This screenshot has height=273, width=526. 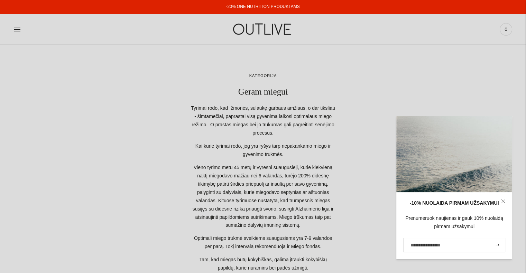 I want to click on div: -10% NUOLAIDA PIRMAM UŽSAKYMUI, so click(x=454, y=204).